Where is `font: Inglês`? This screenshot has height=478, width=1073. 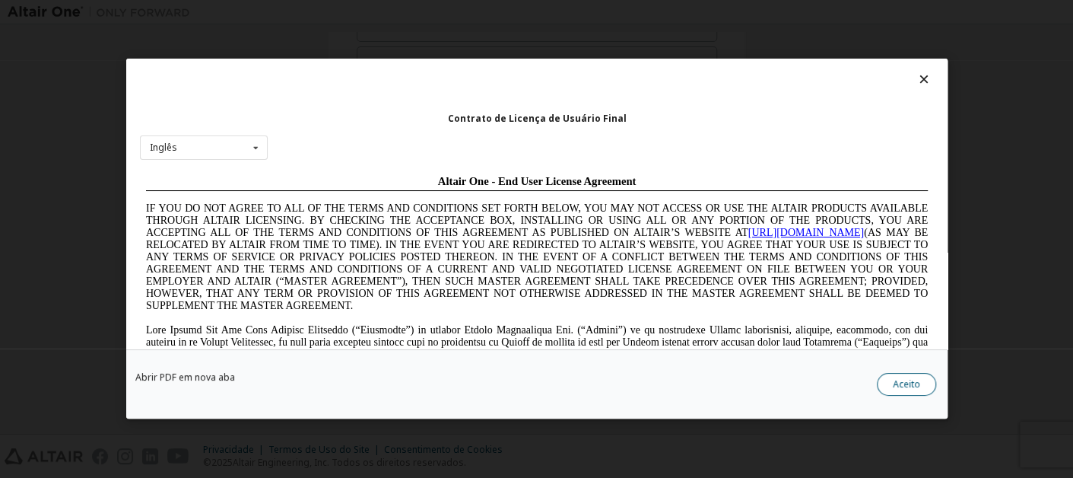
font: Inglês is located at coordinates (164, 147).